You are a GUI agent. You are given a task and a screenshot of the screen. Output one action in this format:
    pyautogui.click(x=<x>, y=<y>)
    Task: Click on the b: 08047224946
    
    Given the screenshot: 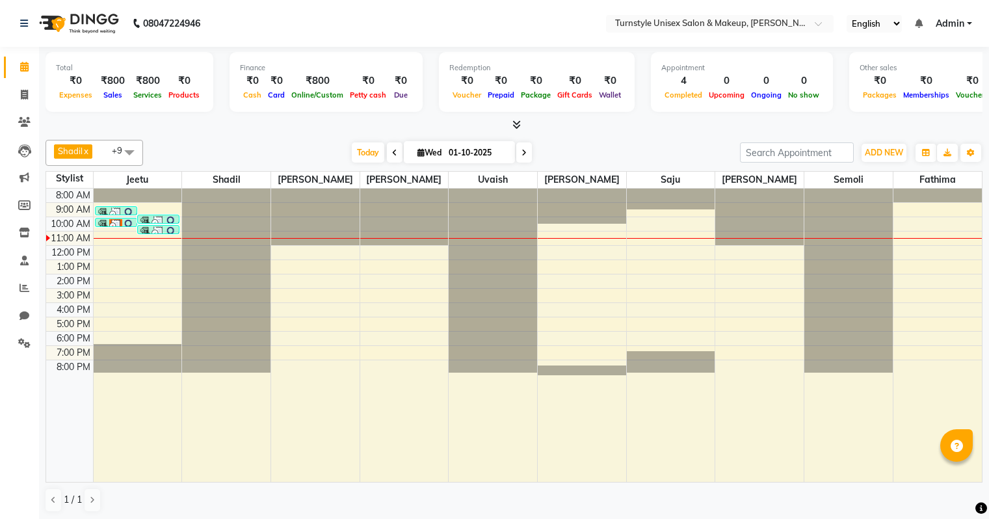 What is the action you would take?
    pyautogui.click(x=172, y=23)
    